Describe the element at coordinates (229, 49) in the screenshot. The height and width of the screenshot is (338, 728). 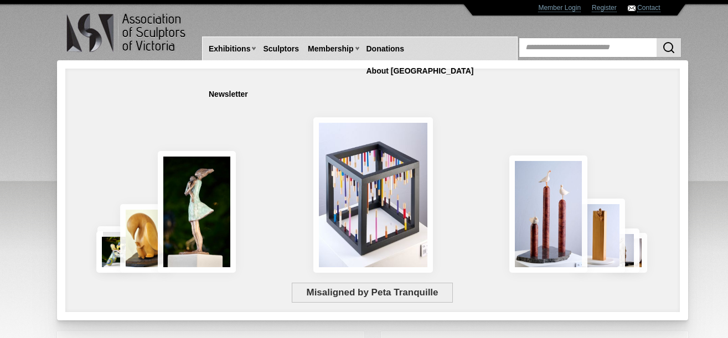
I see `a: Exhibitions` at that location.